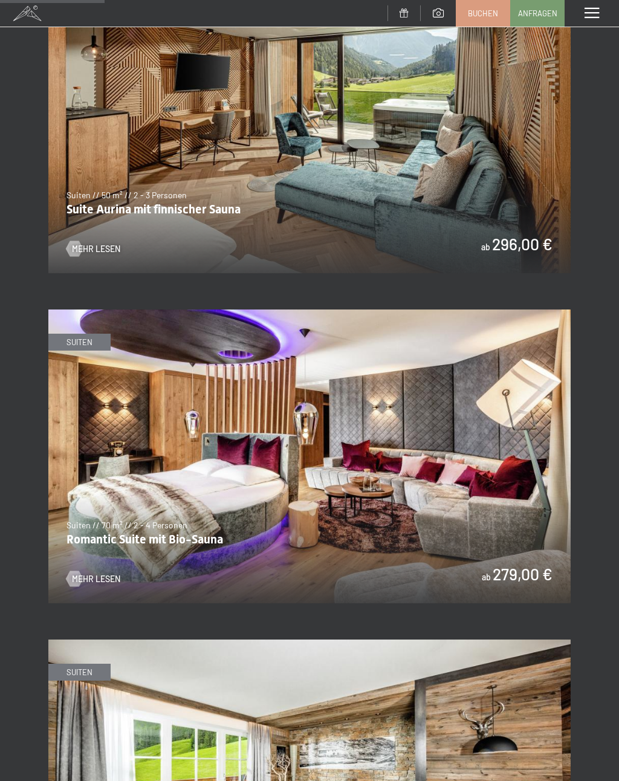  Describe the element at coordinates (310, 457) in the screenshot. I see `img: Romantic Suite mit Bio-Sauna` at that location.